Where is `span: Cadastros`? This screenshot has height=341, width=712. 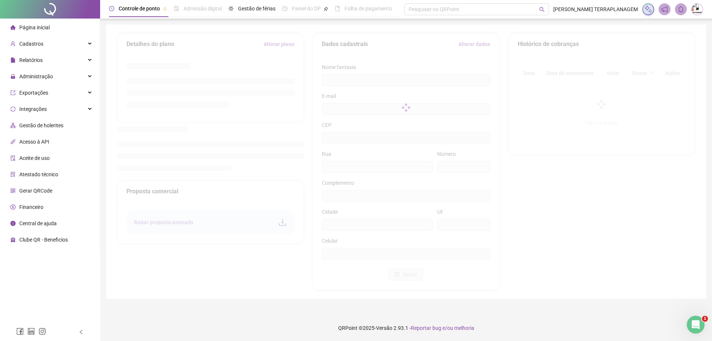
span: Cadastros is located at coordinates (31, 44).